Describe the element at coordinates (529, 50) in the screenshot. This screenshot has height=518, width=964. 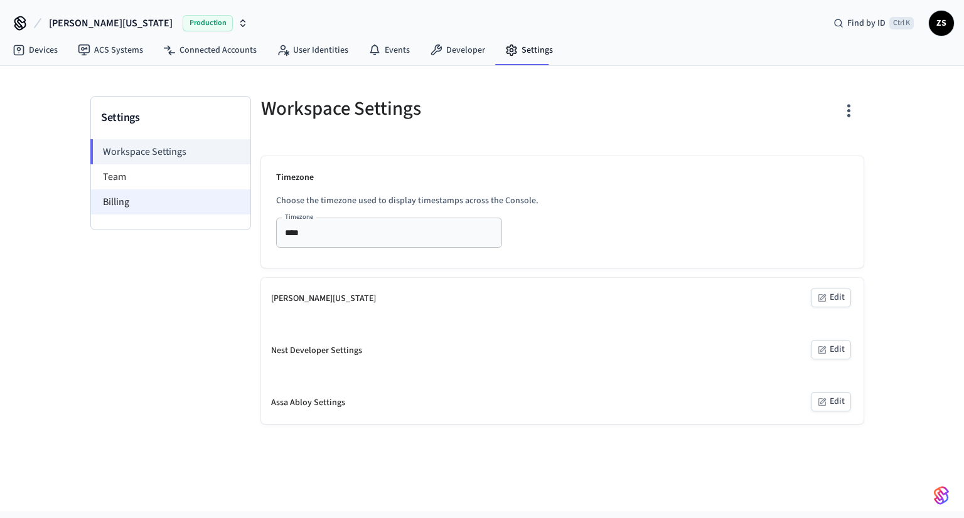
I see `a: Settings` at that location.